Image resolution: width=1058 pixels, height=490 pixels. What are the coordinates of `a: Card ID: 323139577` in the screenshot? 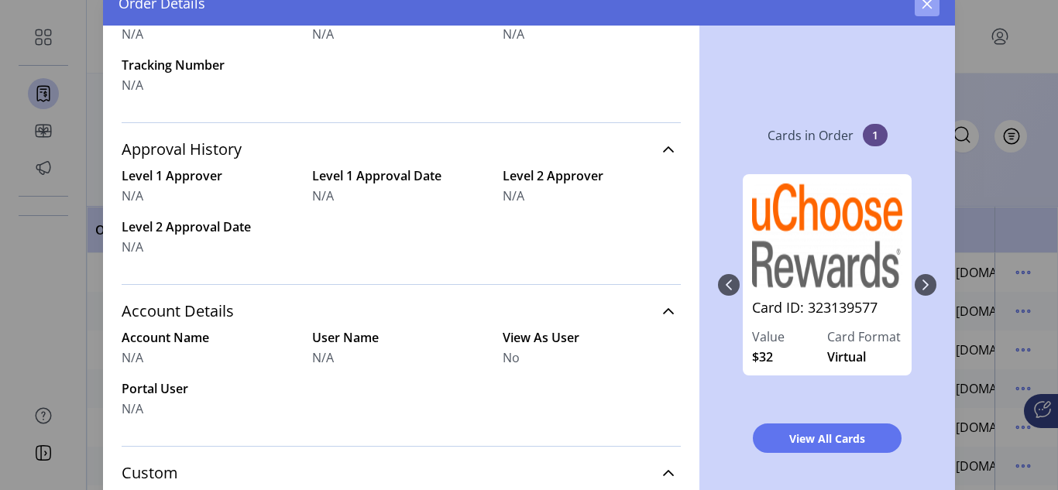 It's located at (827, 312).